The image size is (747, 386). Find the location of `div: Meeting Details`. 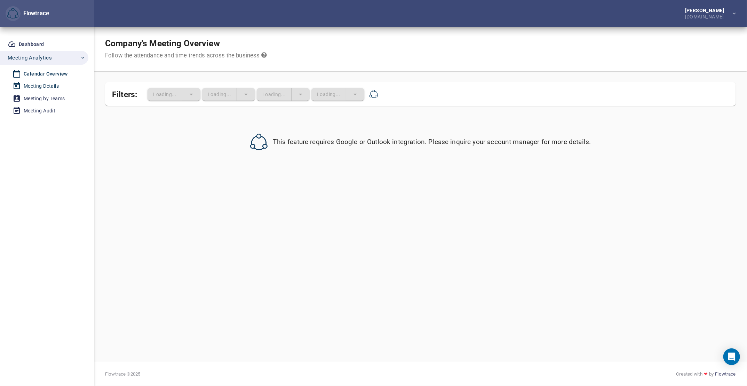

div: Meeting Details is located at coordinates (41, 86).